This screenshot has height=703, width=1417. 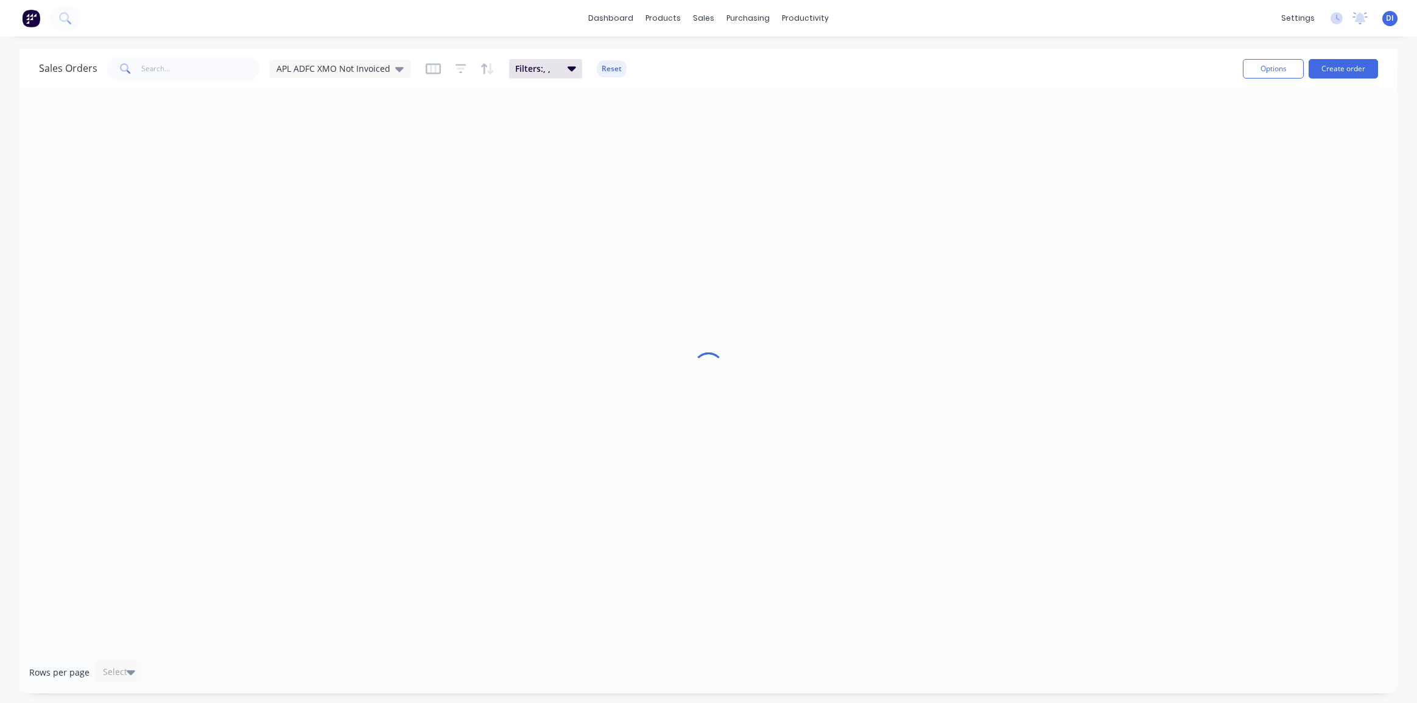 I want to click on div: purchasing, so click(x=748, y=18).